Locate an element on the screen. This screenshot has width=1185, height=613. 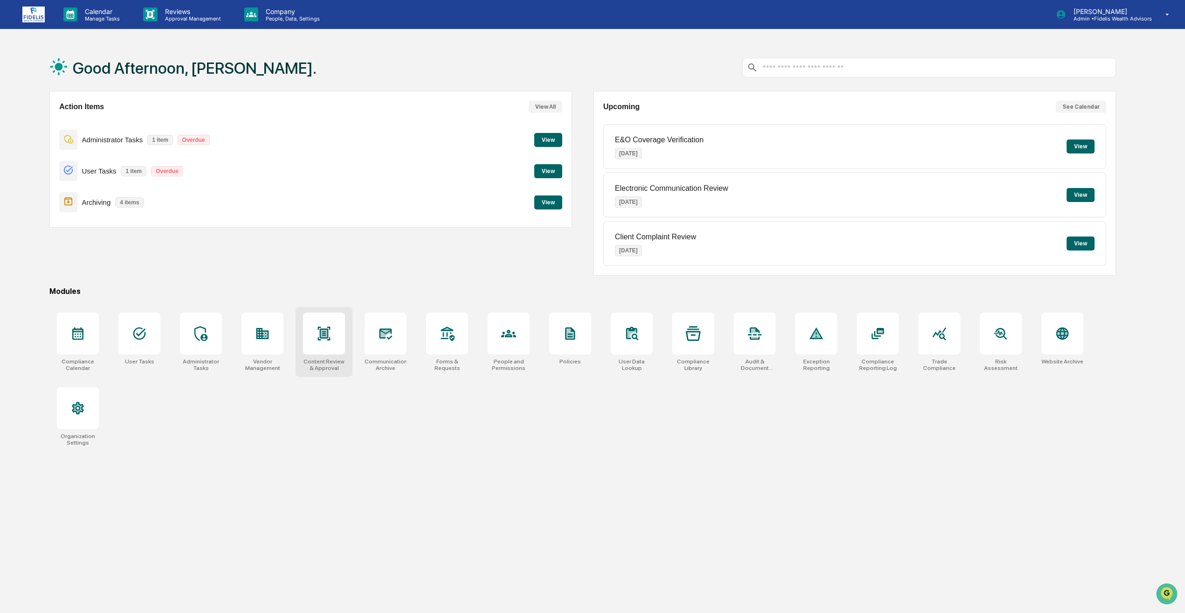
img: logo is located at coordinates (34, 14).